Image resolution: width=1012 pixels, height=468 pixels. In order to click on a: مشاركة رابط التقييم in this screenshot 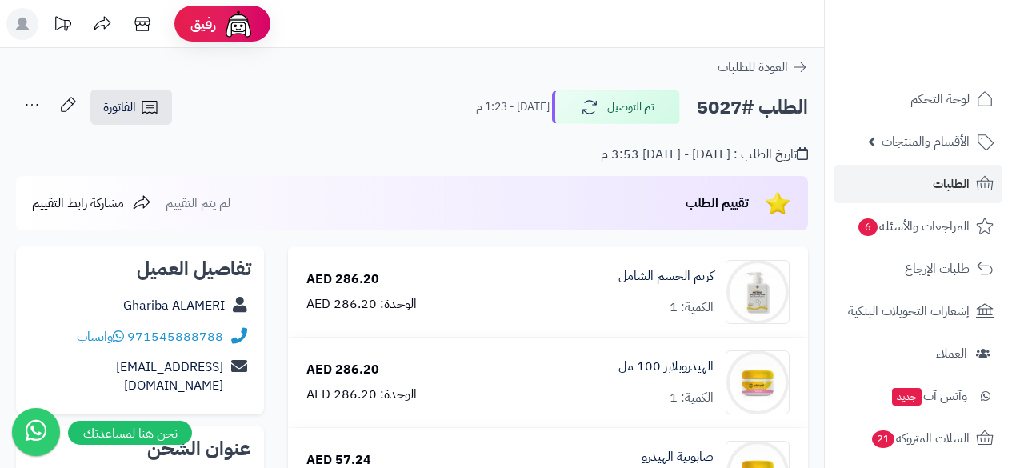, I will do `click(91, 203)`.